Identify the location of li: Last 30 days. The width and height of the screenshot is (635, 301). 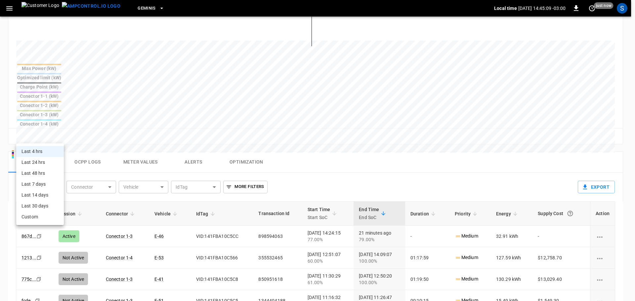
(40, 206).